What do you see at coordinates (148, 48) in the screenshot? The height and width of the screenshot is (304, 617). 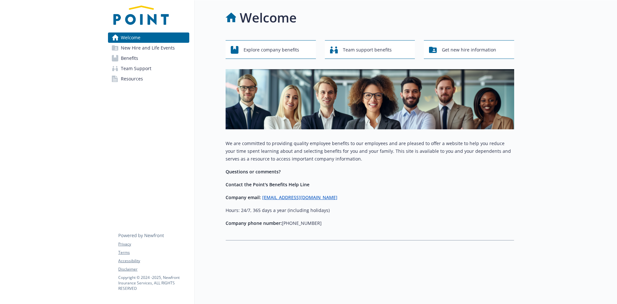 I see `a: New Hire and Life Events` at bounding box center [148, 48].